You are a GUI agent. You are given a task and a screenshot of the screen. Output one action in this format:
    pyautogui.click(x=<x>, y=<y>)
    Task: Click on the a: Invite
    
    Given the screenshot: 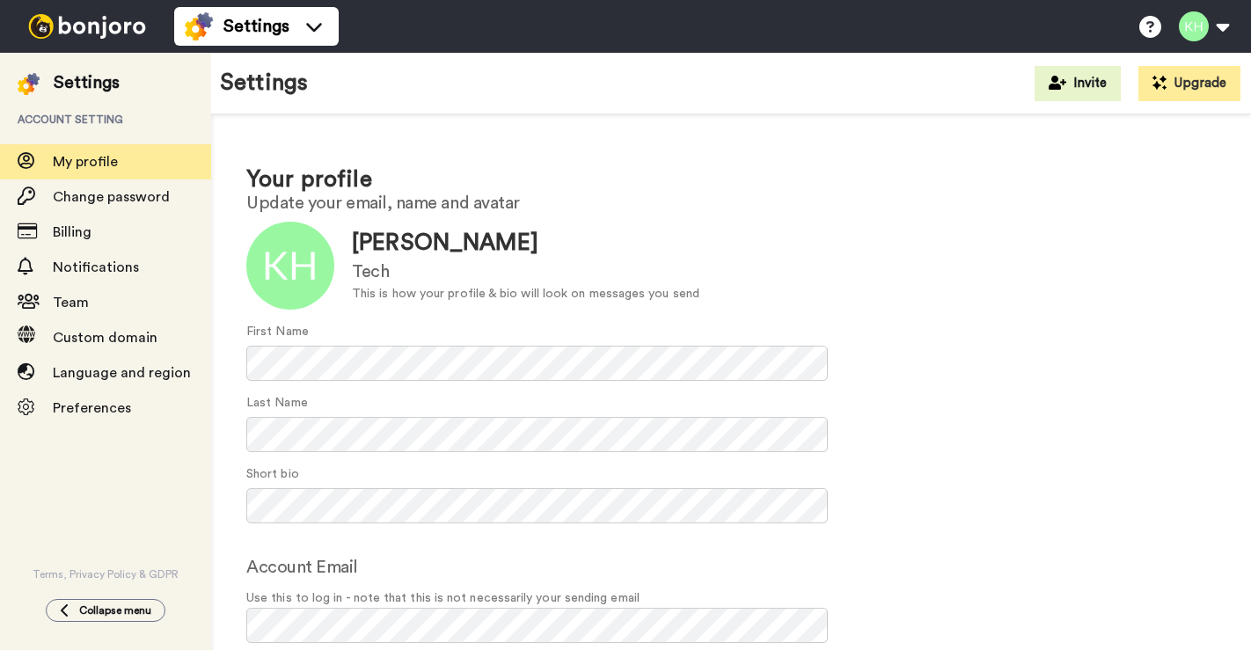 What is the action you would take?
    pyautogui.click(x=1078, y=84)
    